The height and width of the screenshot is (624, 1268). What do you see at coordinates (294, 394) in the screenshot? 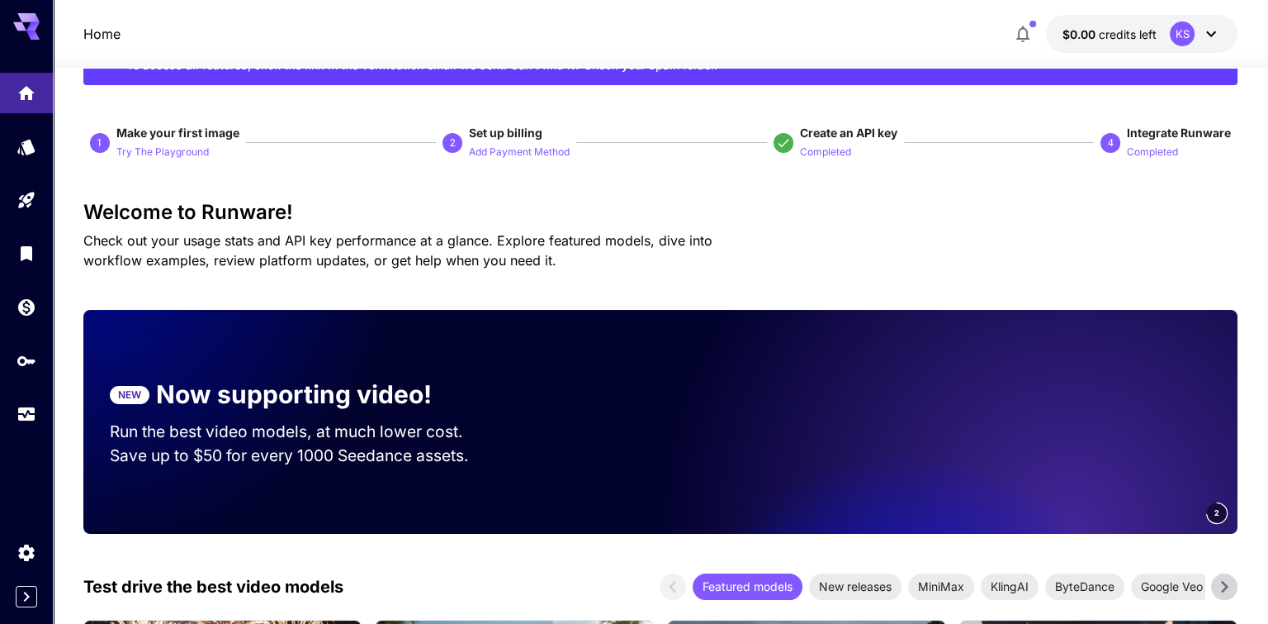
I see `p: Now supporting video!` at bounding box center [294, 394].